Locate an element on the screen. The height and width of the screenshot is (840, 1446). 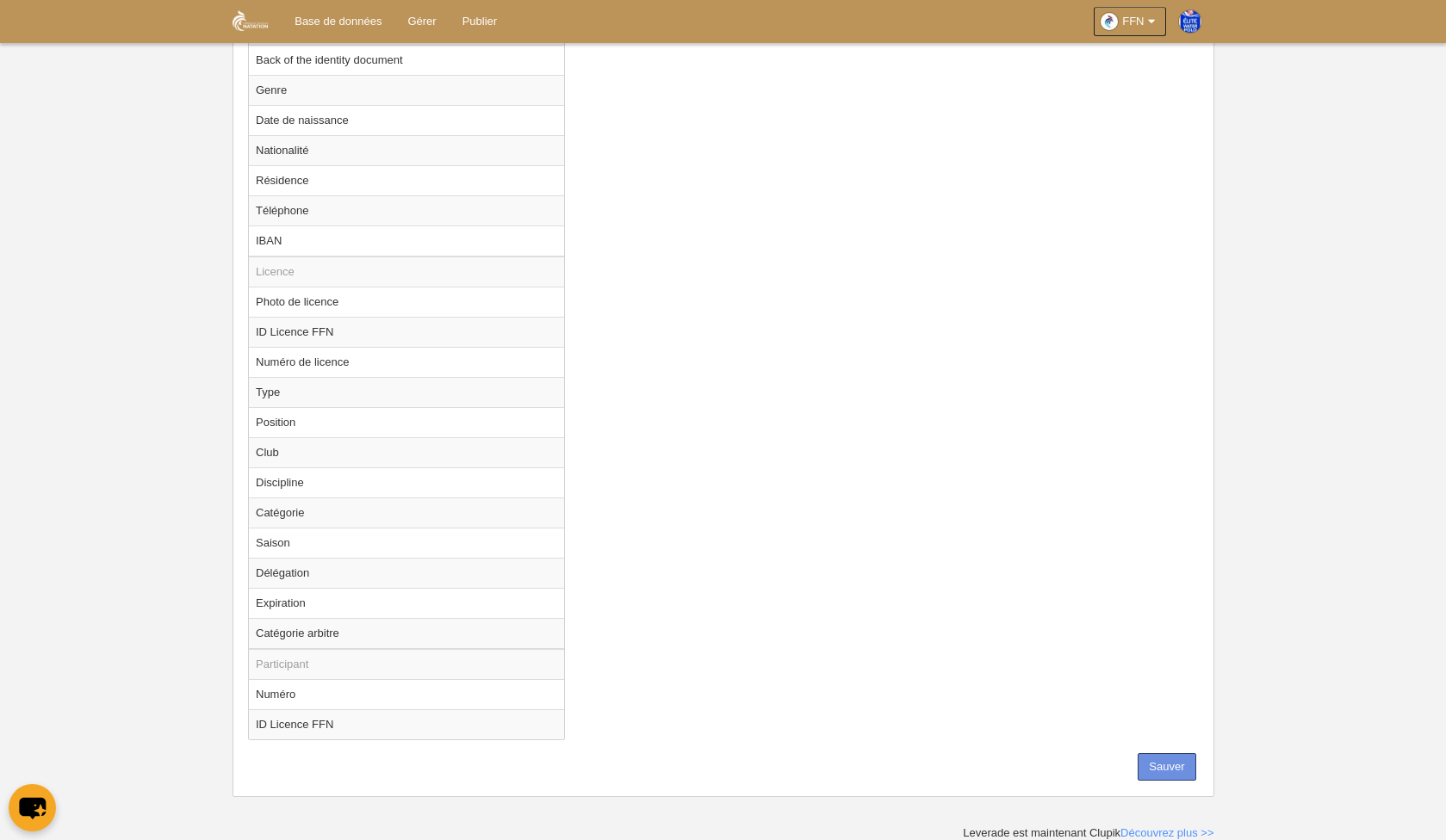
td: Numéro is located at coordinates (407, 694).